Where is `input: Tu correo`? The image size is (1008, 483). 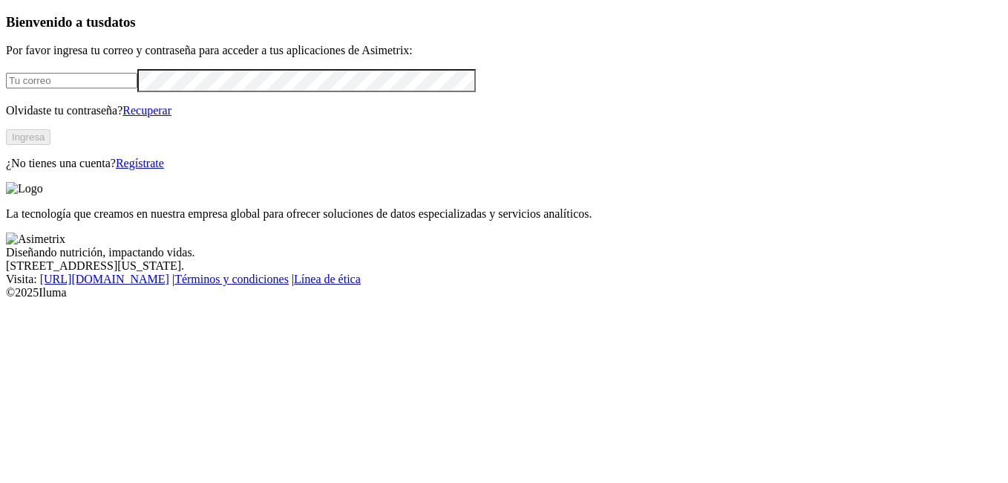
input: Tu correo is located at coordinates (71, 80).